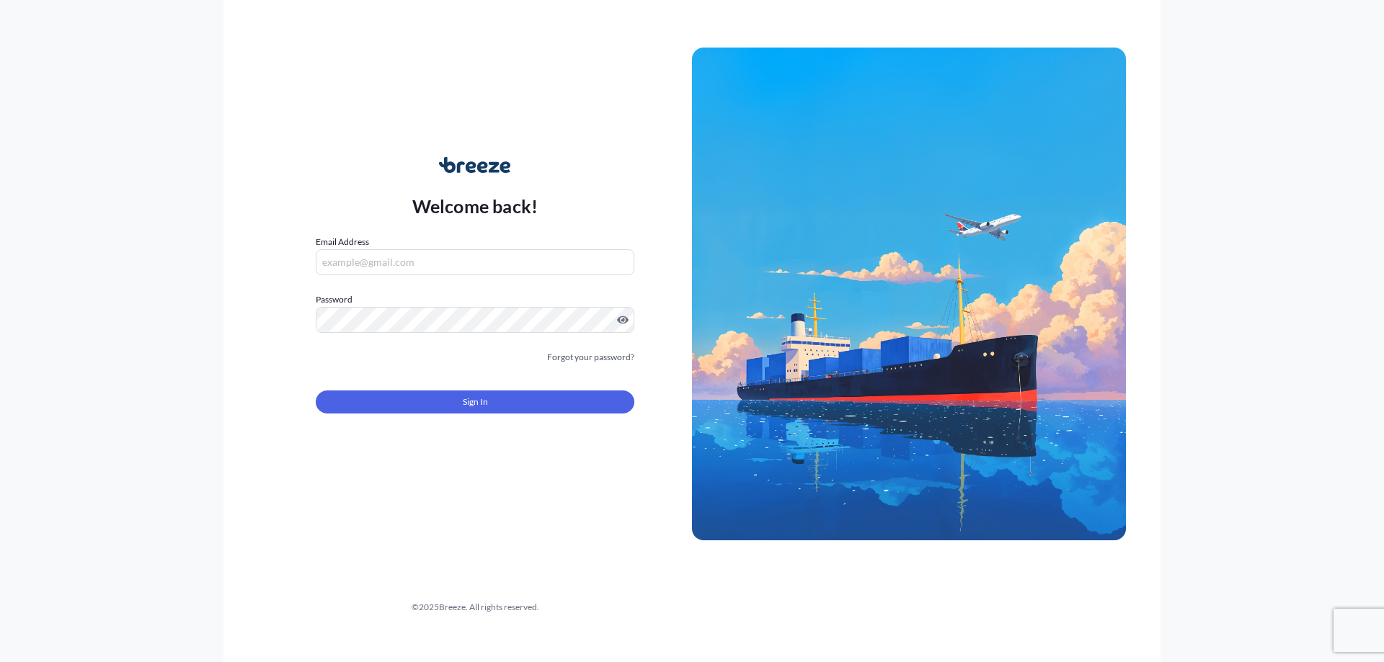 Image resolution: width=1384 pixels, height=662 pixels. I want to click on label: Email Address, so click(342, 242).